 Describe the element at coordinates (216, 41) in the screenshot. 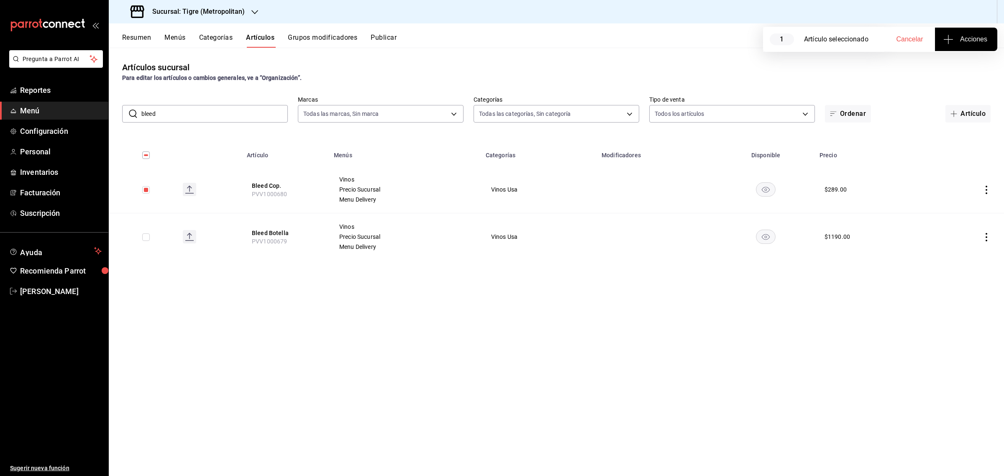

I see `button: Categorías` at that location.